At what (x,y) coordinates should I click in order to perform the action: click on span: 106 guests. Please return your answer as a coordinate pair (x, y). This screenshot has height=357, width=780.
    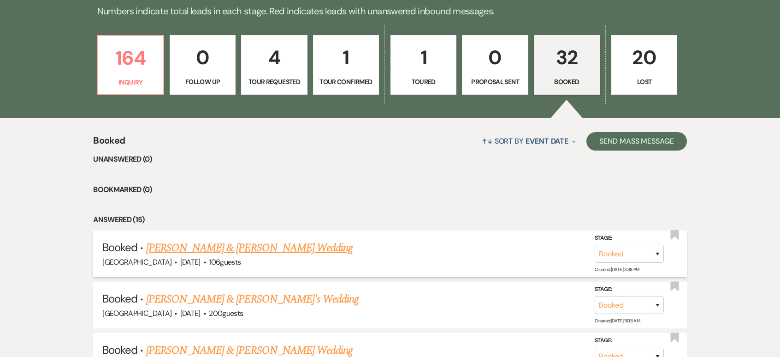
    Looking at the image, I should click on (225, 262).